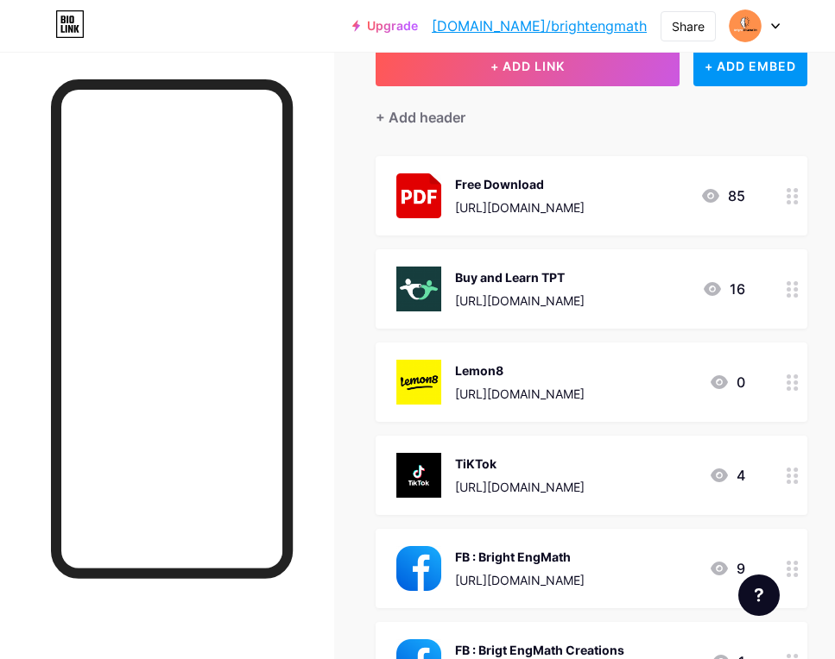  I want to click on div: 9, so click(727, 569).